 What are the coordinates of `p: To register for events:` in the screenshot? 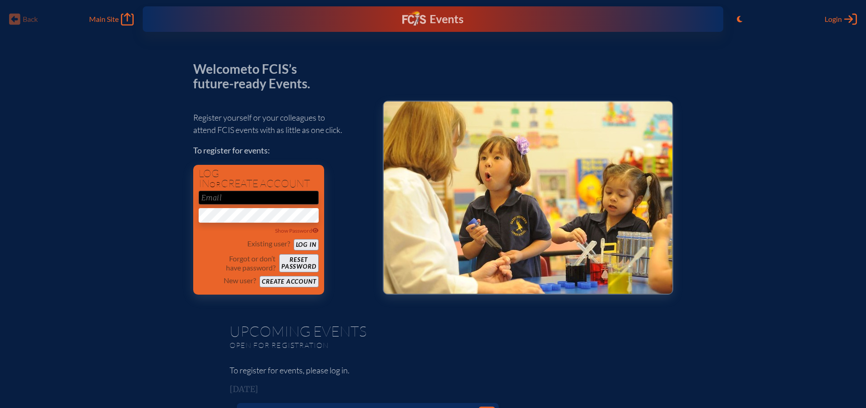 It's located at (281, 150).